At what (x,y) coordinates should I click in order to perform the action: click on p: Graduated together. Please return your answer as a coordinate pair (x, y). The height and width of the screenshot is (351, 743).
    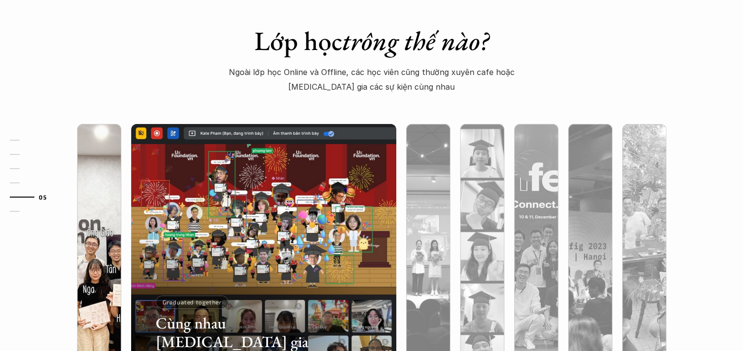
    Looking at the image, I should click on (192, 302).